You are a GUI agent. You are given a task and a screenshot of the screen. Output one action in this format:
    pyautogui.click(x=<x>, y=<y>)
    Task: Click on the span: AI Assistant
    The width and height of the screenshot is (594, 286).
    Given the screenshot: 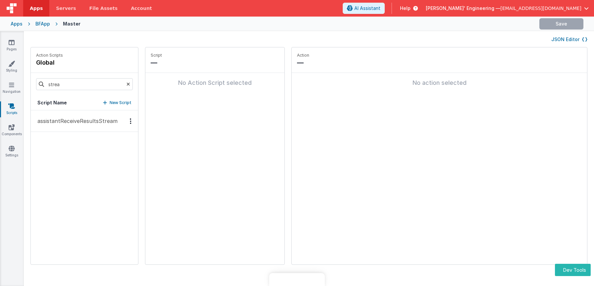 What is the action you would take?
    pyautogui.click(x=367, y=8)
    